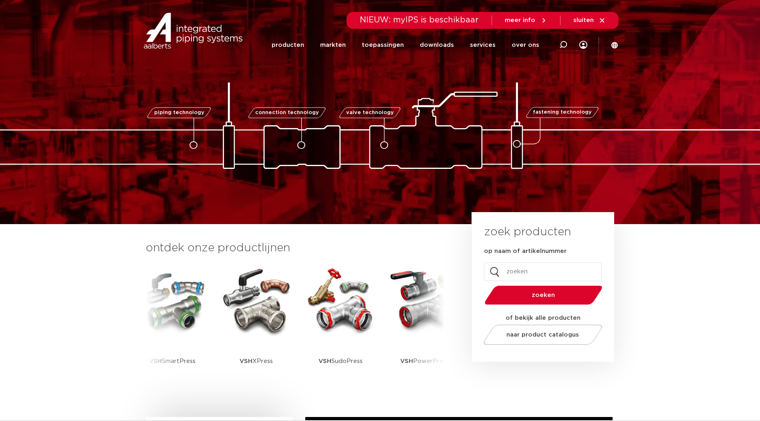  What do you see at coordinates (425, 325) in the screenshot?
I see `a: VSHPowerPress` at bounding box center [425, 325].